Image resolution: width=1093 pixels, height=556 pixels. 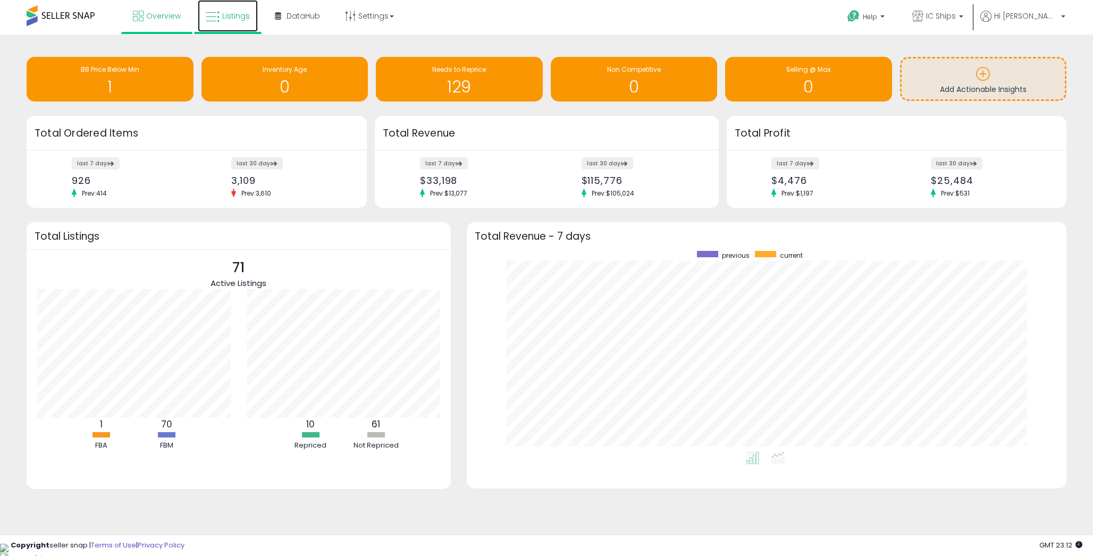 What do you see at coordinates (290, 180) in the screenshot?
I see `div: 3,109` at bounding box center [290, 180].